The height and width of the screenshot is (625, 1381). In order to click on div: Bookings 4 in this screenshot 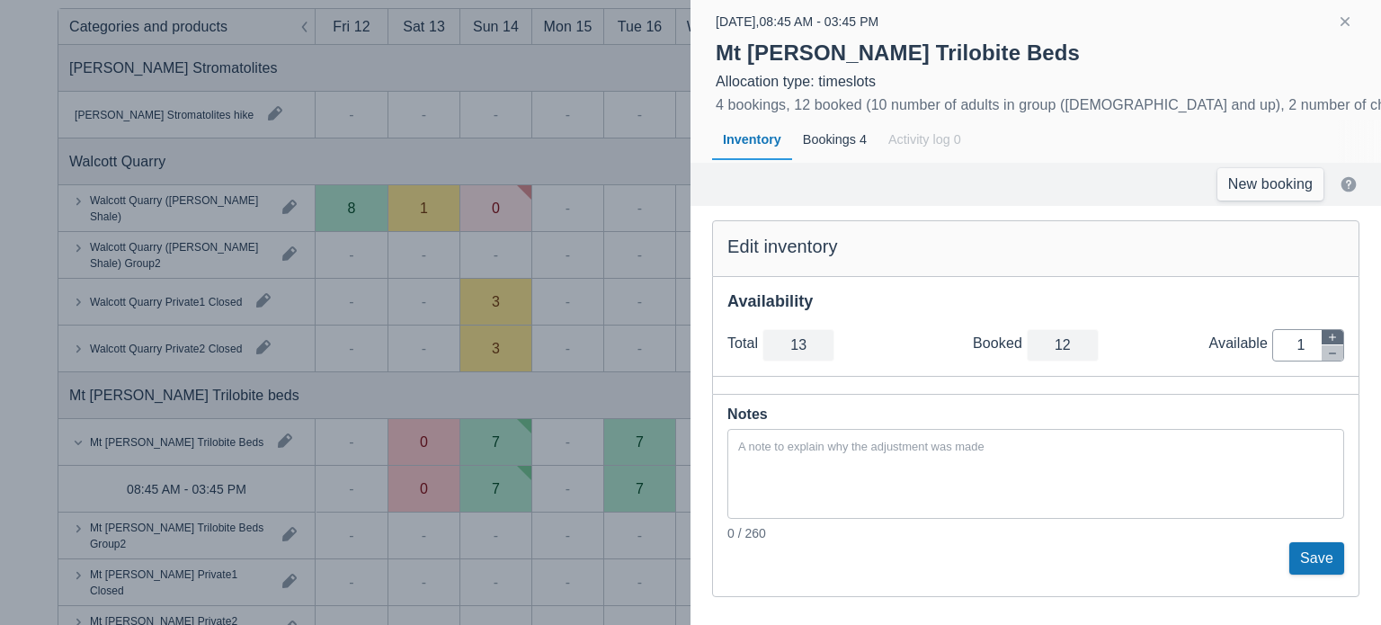, I will do `click(835, 140)`.